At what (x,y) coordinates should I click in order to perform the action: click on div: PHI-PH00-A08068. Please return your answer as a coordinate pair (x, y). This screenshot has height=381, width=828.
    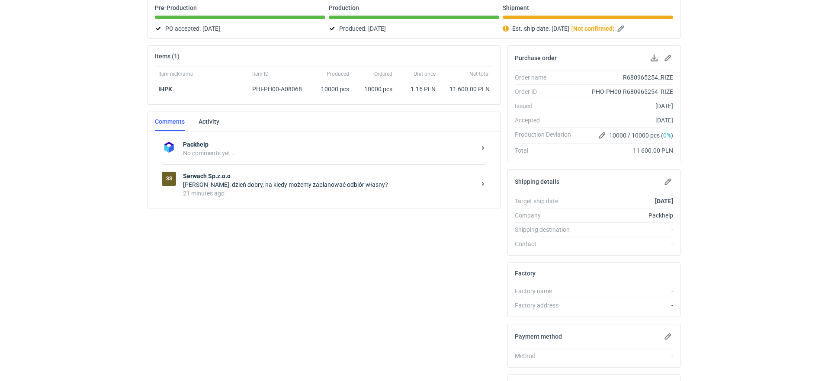
    Looking at the image, I should click on (281, 89).